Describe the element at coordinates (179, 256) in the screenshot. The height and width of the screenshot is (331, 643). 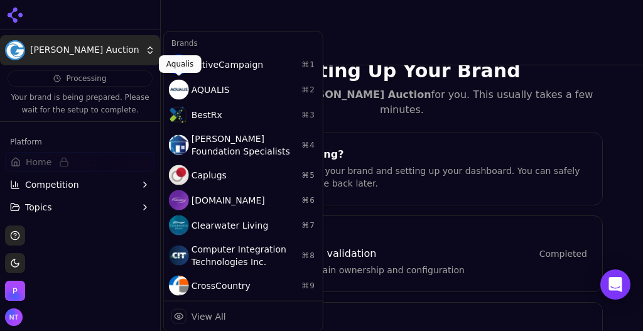
I see `img: Computer Integration Technologies Inc.` at that location.